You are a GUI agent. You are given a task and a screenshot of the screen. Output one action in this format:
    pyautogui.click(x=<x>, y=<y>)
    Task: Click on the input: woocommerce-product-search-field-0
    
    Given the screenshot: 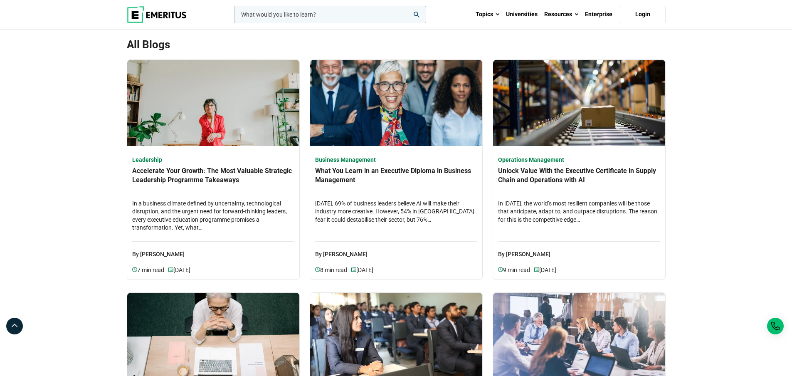 What is the action you would take?
    pyautogui.click(x=330, y=15)
    